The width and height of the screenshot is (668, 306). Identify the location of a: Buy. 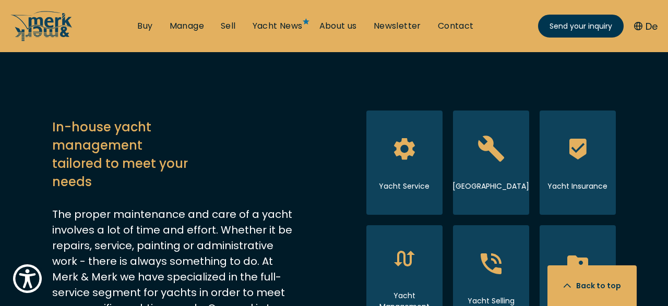
(145, 26).